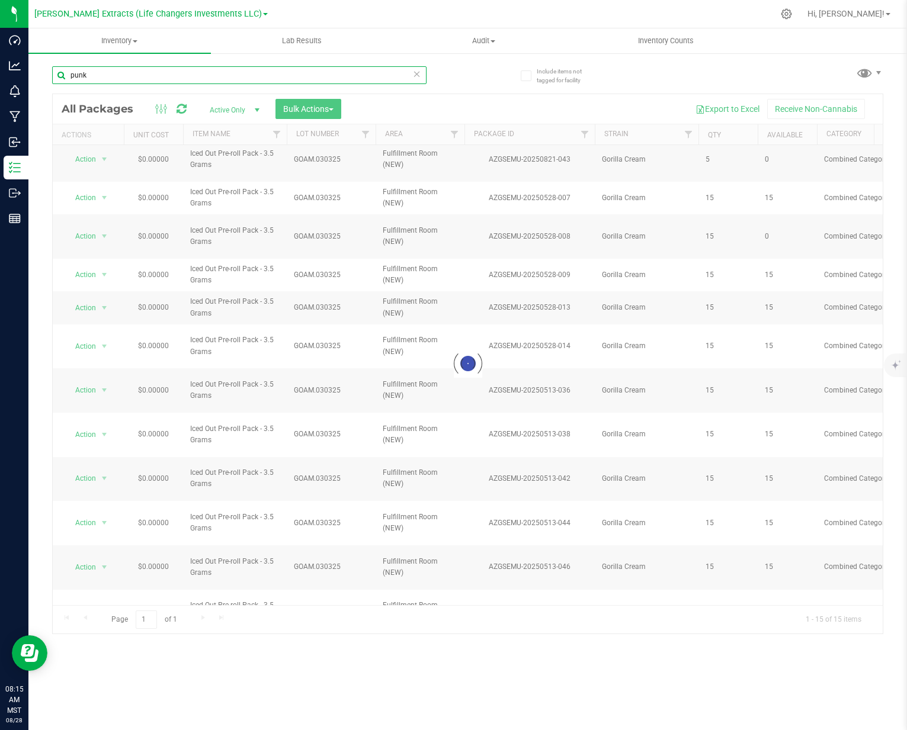  I want to click on span: Include items not tagged for facility, so click(566, 76).